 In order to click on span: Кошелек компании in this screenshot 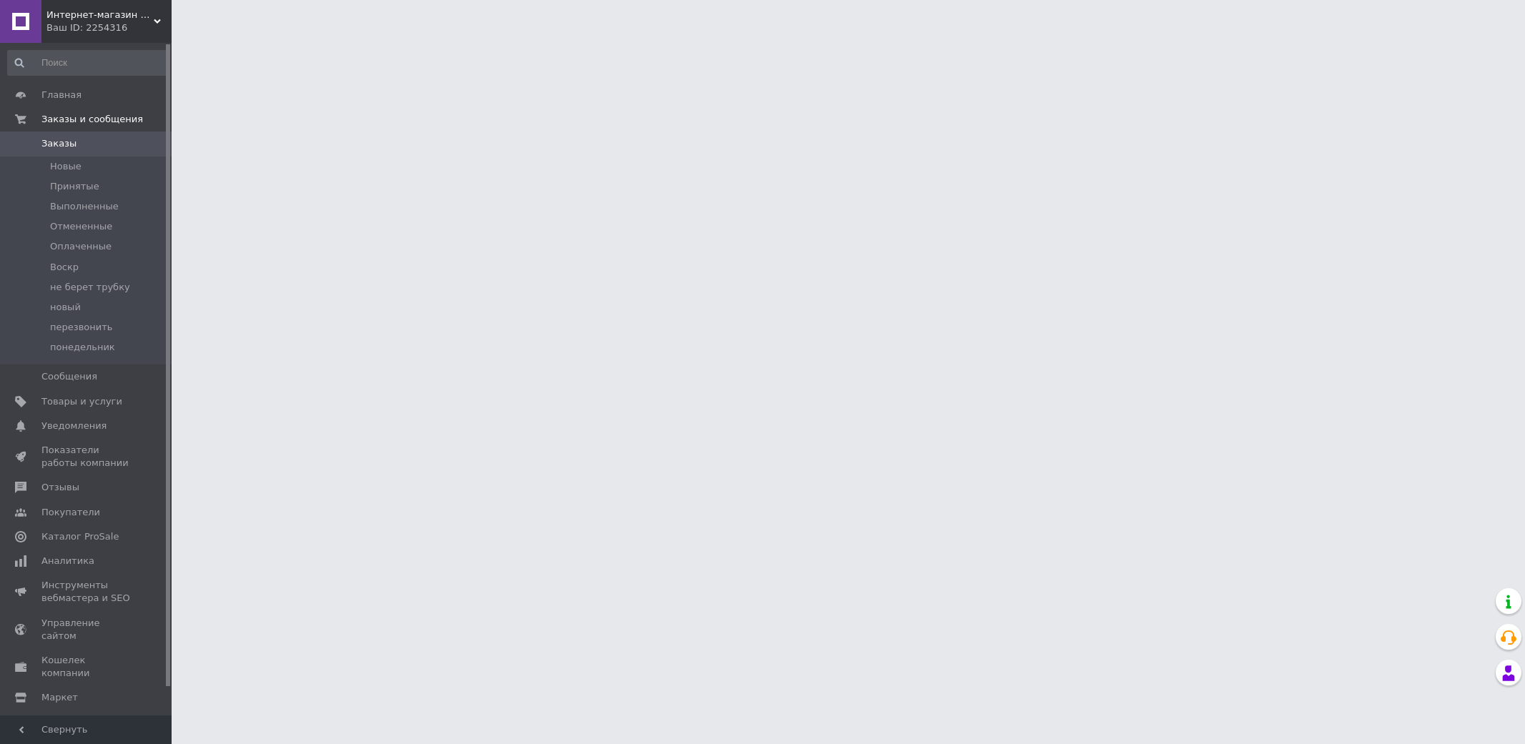, I will do `click(87, 667)`.